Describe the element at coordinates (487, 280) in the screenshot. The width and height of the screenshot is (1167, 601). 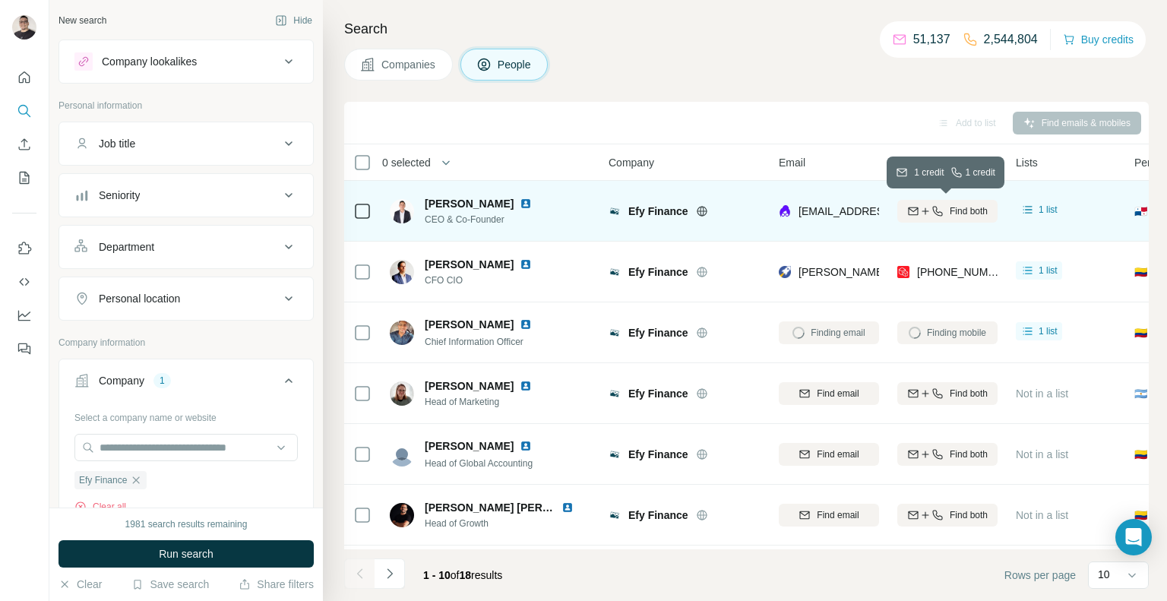
I see `span: CFO CIO` at that location.